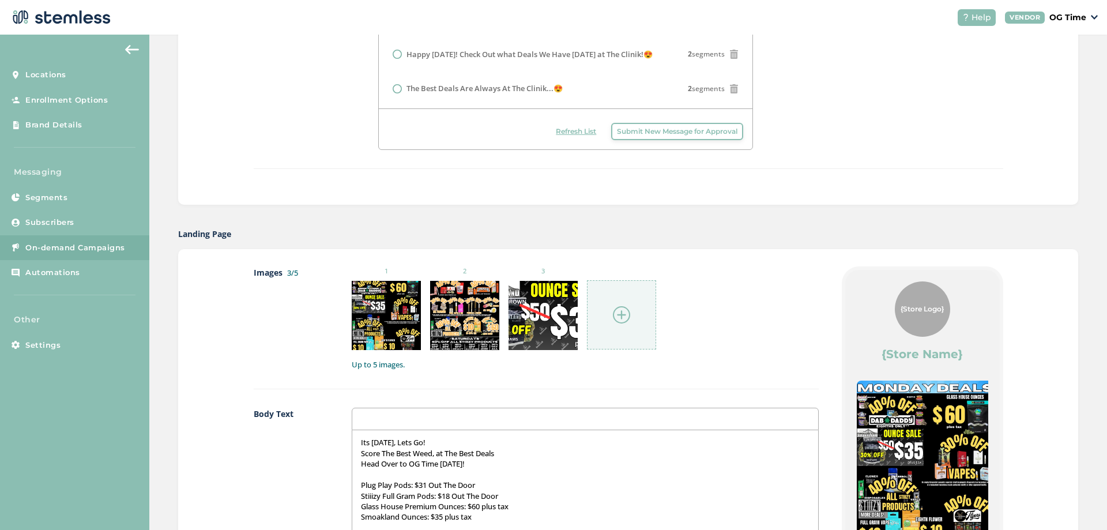 This screenshot has height=530, width=1107. I want to click on p: OG Time, so click(1067, 17).